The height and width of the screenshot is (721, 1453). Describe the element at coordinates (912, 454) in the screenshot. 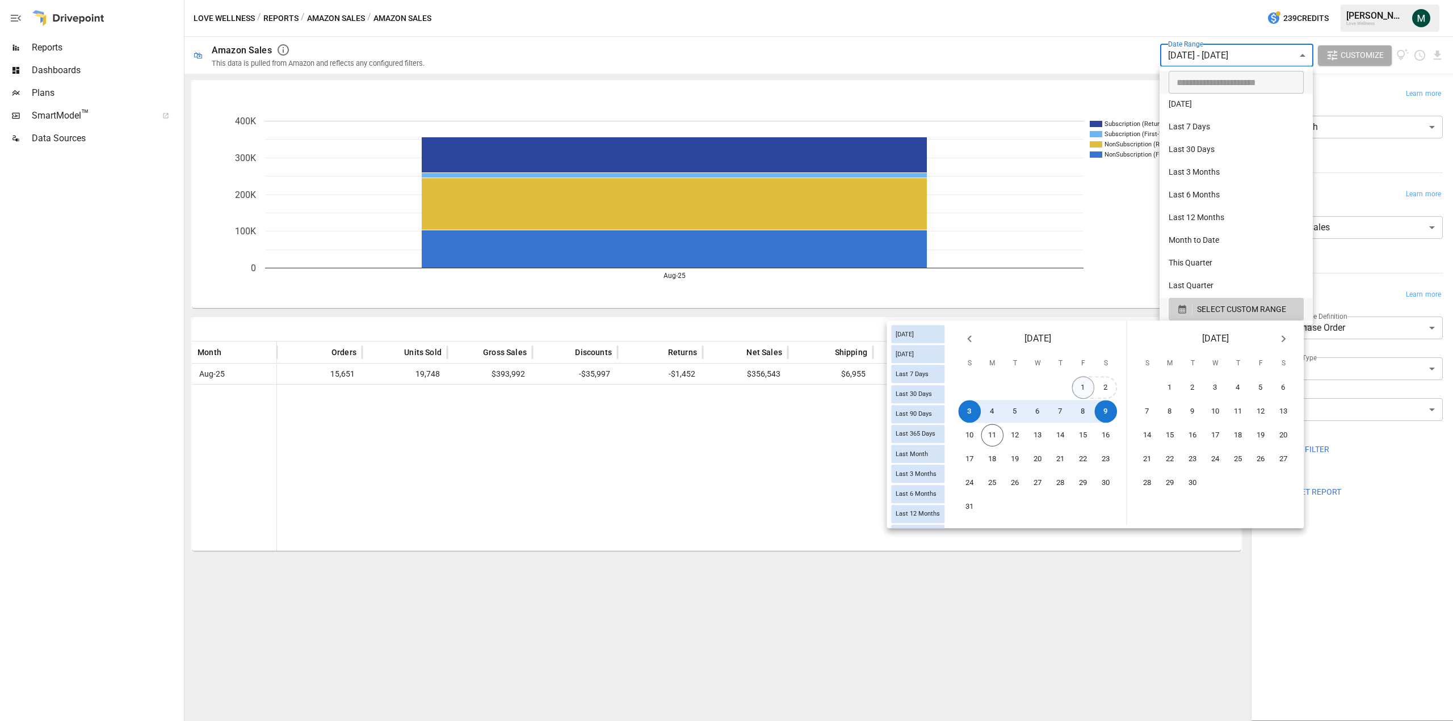

I see `span: Last Month` at that location.